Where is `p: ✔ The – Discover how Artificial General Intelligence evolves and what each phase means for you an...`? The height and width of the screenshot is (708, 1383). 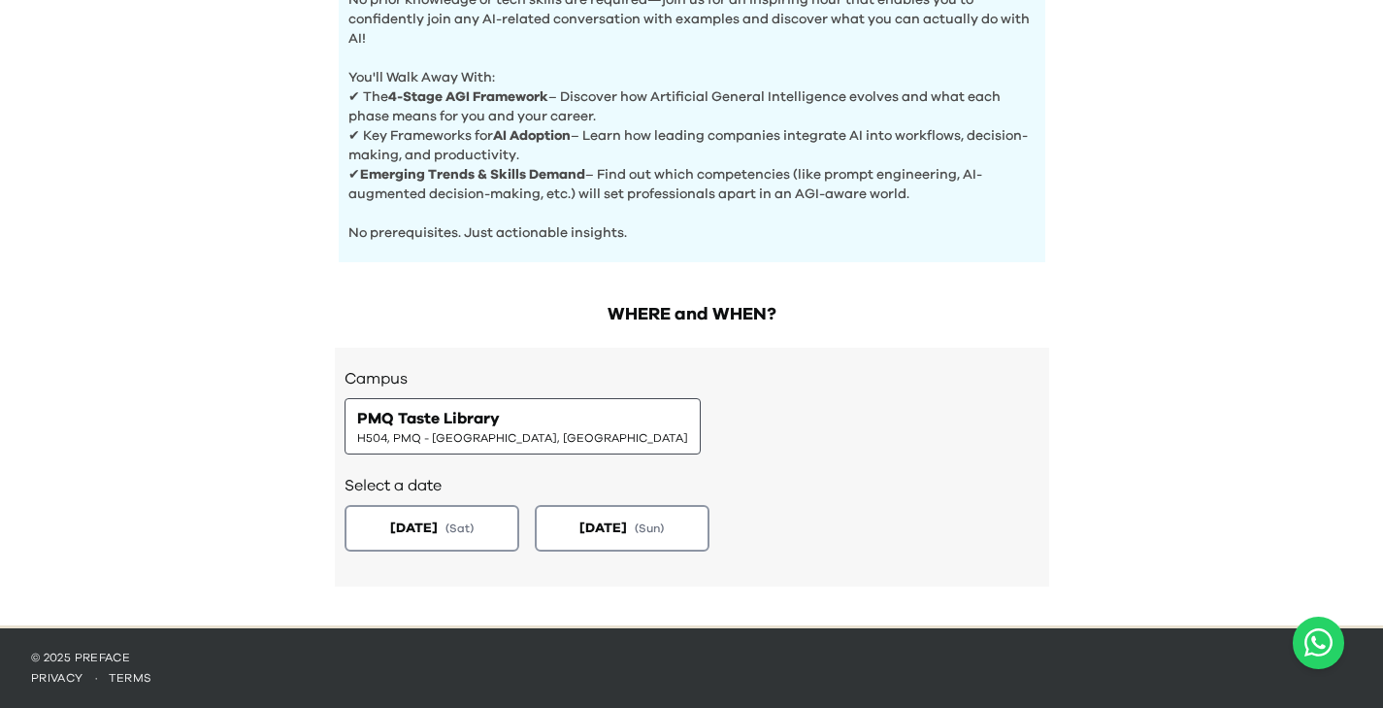 p: ✔ The – Discover how Artificial General Intelligence evolves and what each phase means for you an... is located at coordinates (692, 107).